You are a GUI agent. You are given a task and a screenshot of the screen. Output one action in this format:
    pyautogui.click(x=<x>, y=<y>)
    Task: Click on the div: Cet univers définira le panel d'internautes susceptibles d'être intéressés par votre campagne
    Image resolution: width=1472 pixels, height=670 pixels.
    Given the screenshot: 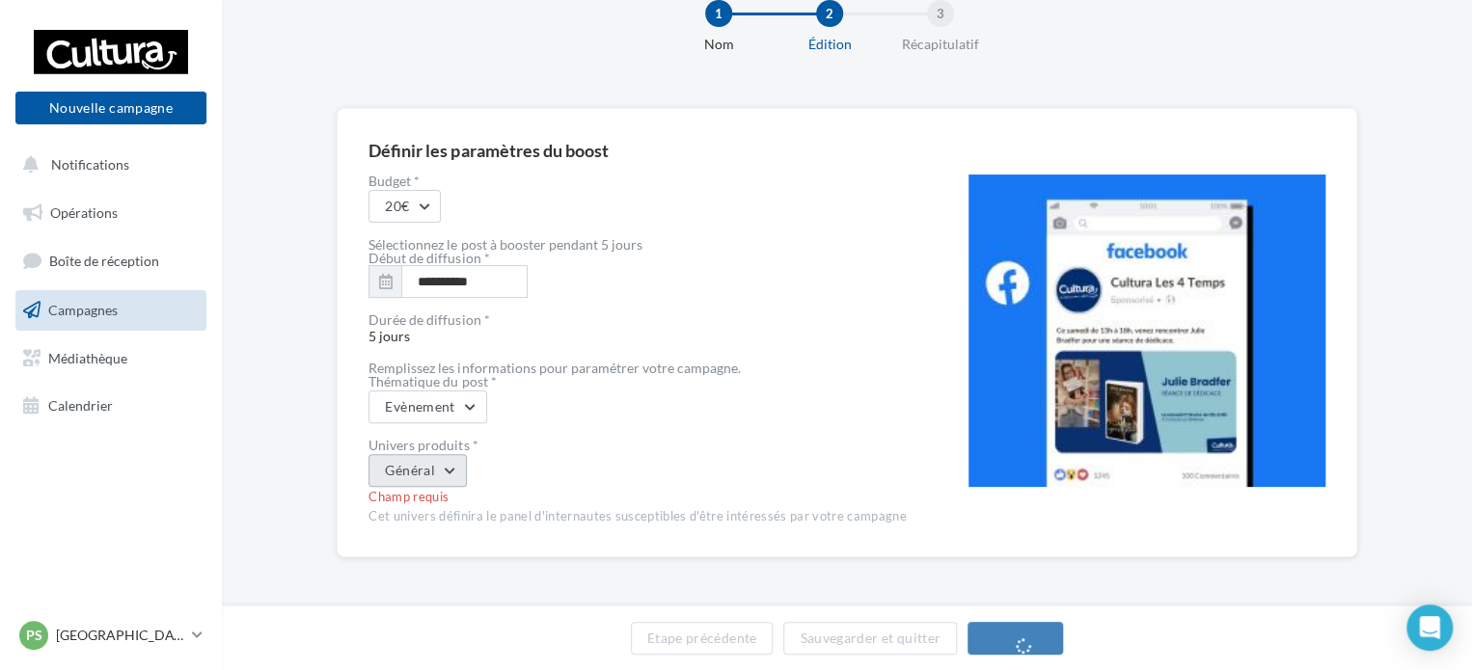 What is the action you would take?
    pyautogui.click(x=636, y=517)
    